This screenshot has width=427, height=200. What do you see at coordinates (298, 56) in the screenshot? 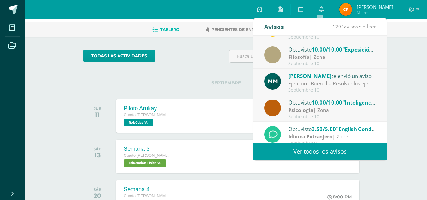
I see `input: Busca una actividad próxima aquí...` at bounding box center [298, 56].